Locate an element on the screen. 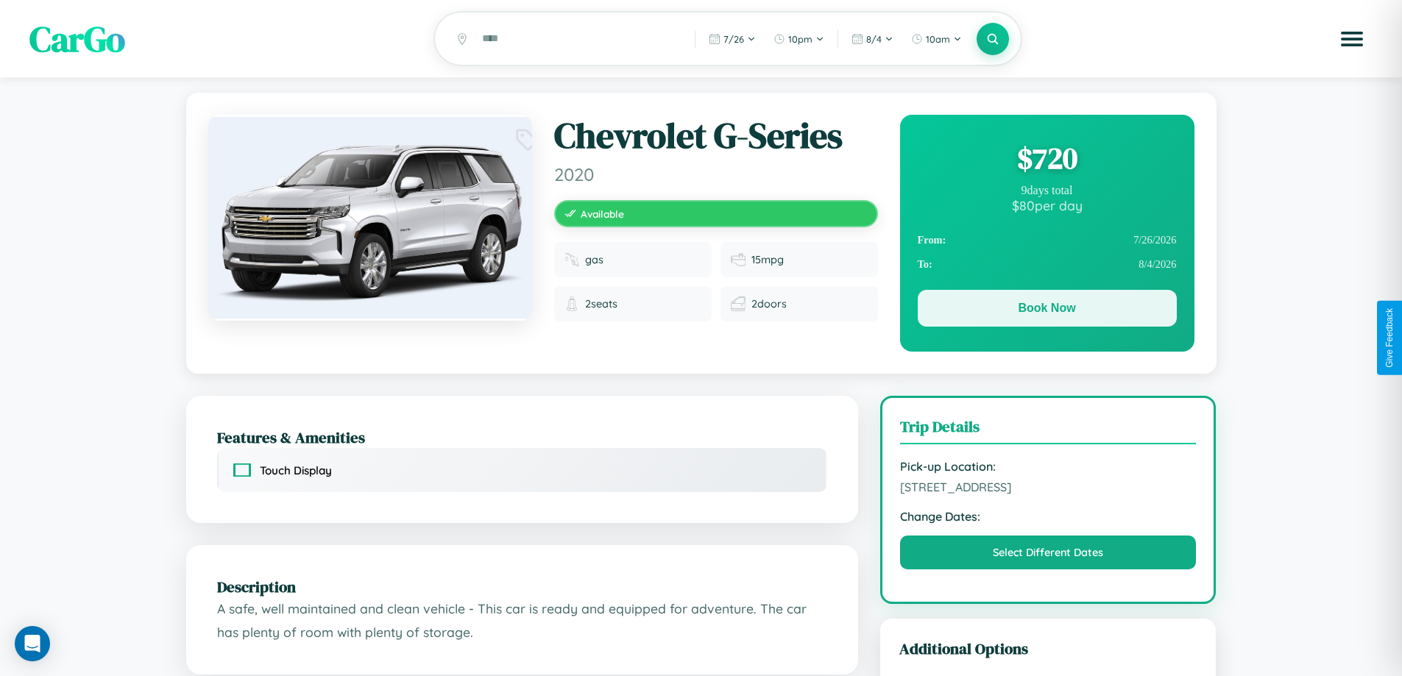 The width and height of the screenshot is (1402, 676). span: 15 mpg is located at coordinates (768, 260).